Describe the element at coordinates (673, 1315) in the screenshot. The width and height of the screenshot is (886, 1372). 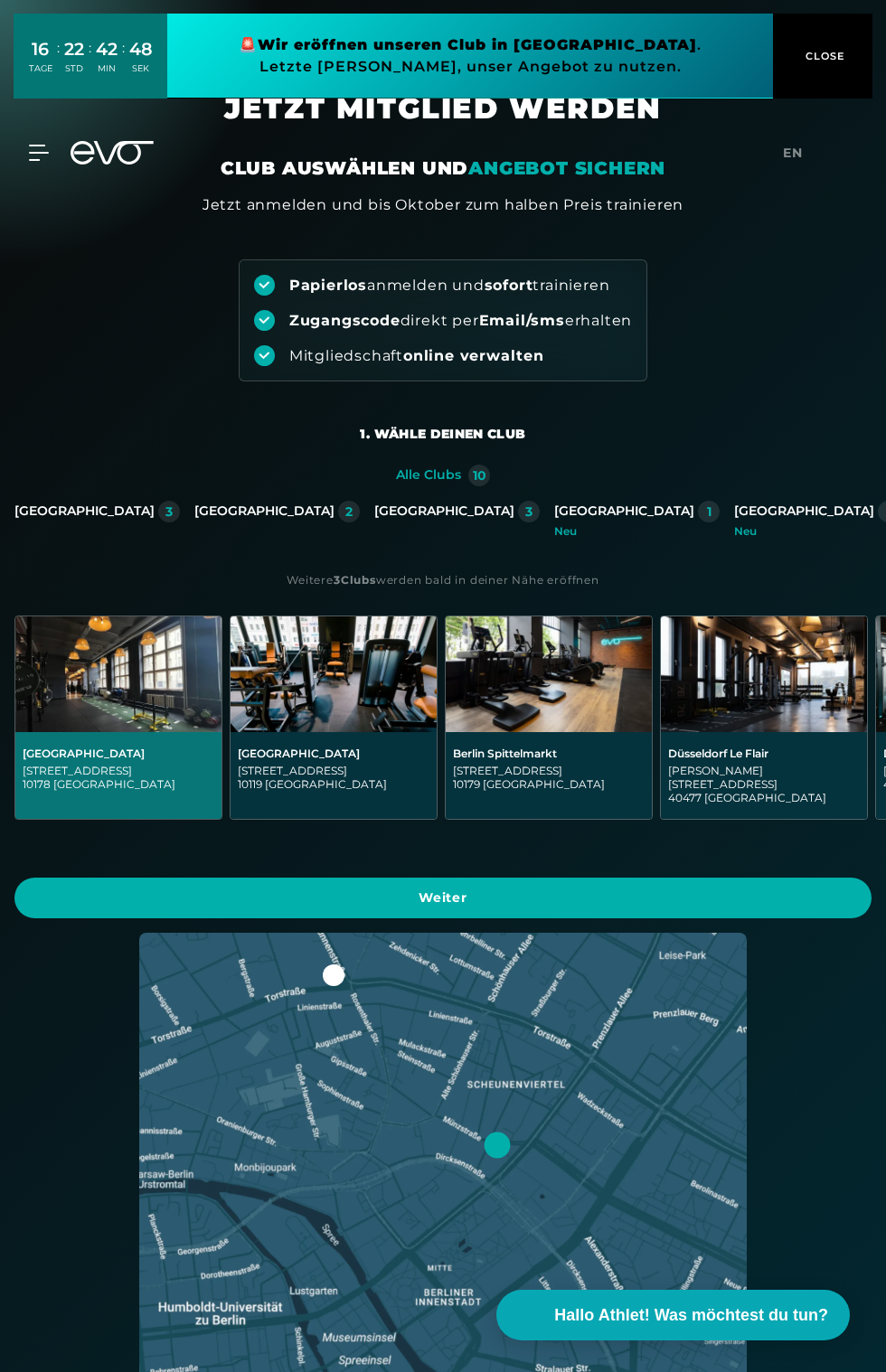
I see `button: Hallo Athlet! Was möchtest du tun?` at that location.